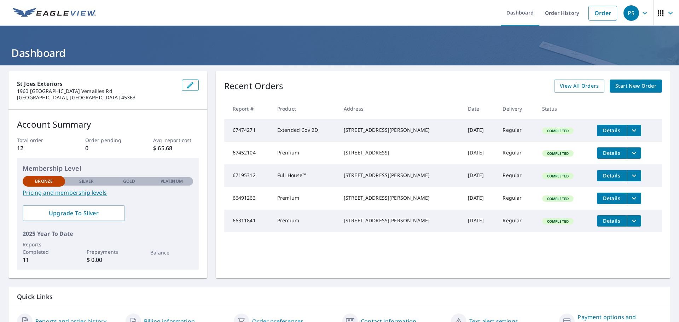 This screenshot has height=322, width=679. Describe the element at coordinates (579, 86) in the screenshot. I see `a: View All Orders` at that location.